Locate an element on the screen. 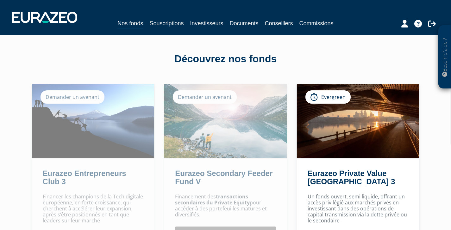  a: Eurazeo Entrepreneurs Club 3 is located at coordinates (84, 177).